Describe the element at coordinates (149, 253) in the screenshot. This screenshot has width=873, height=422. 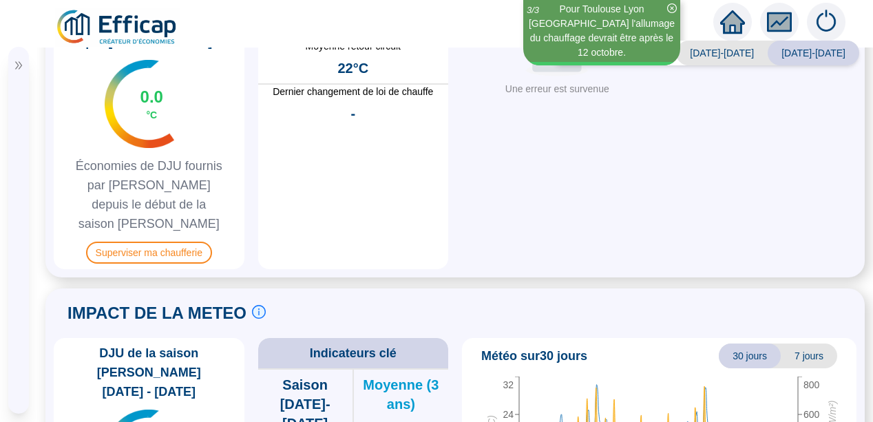
I see `span: Superviser ma chaufferie` at that location.